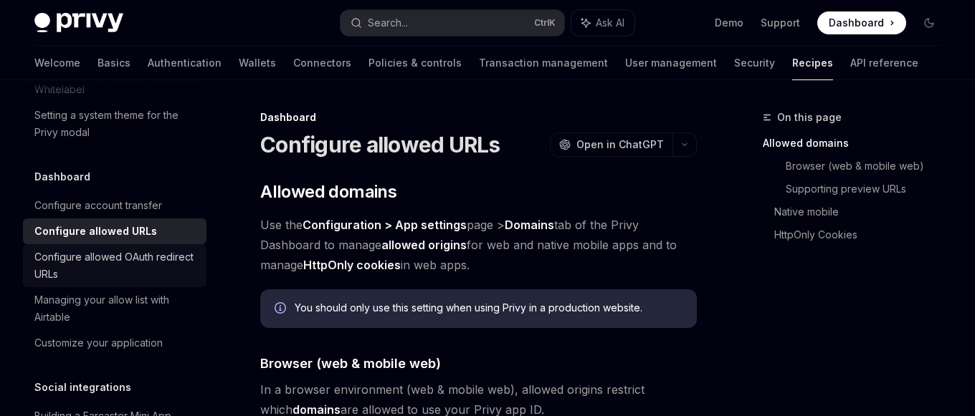 The image size is (975, 416). What do you see at coordinates (98, 206) in the screenshot?
I see `div: Configure account transfer` at bounding box center [98, 206].